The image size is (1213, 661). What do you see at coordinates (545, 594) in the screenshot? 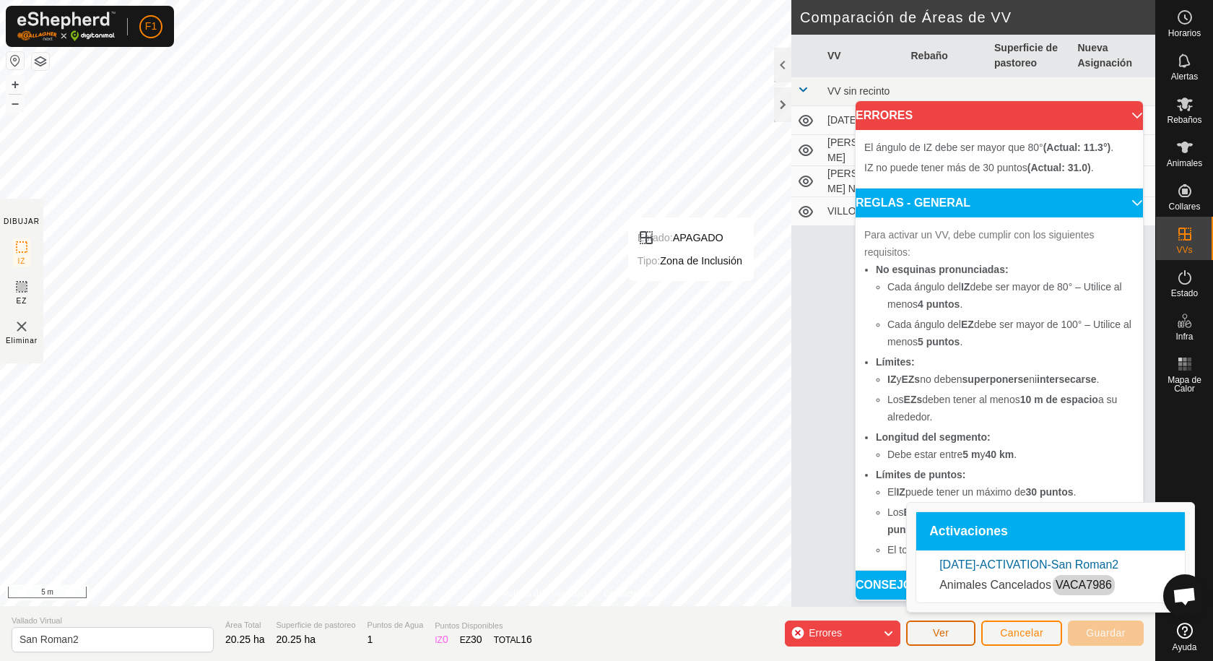
I see `a: Política de Privacidad` at bounding box center [545, 594].